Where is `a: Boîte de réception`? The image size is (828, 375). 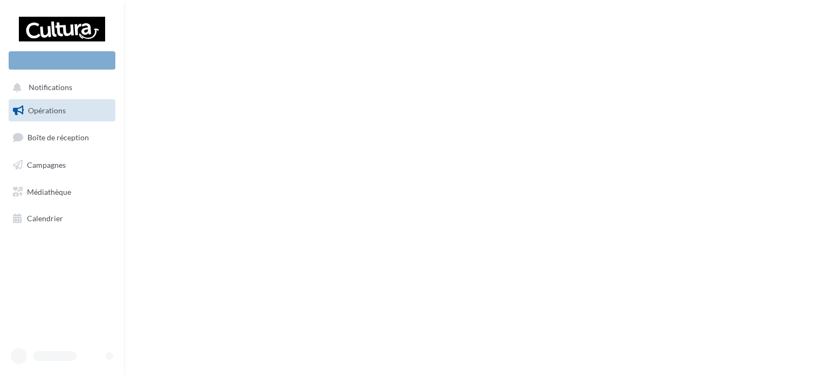 a: Boîte de réception is located at coordinates (62, 137).